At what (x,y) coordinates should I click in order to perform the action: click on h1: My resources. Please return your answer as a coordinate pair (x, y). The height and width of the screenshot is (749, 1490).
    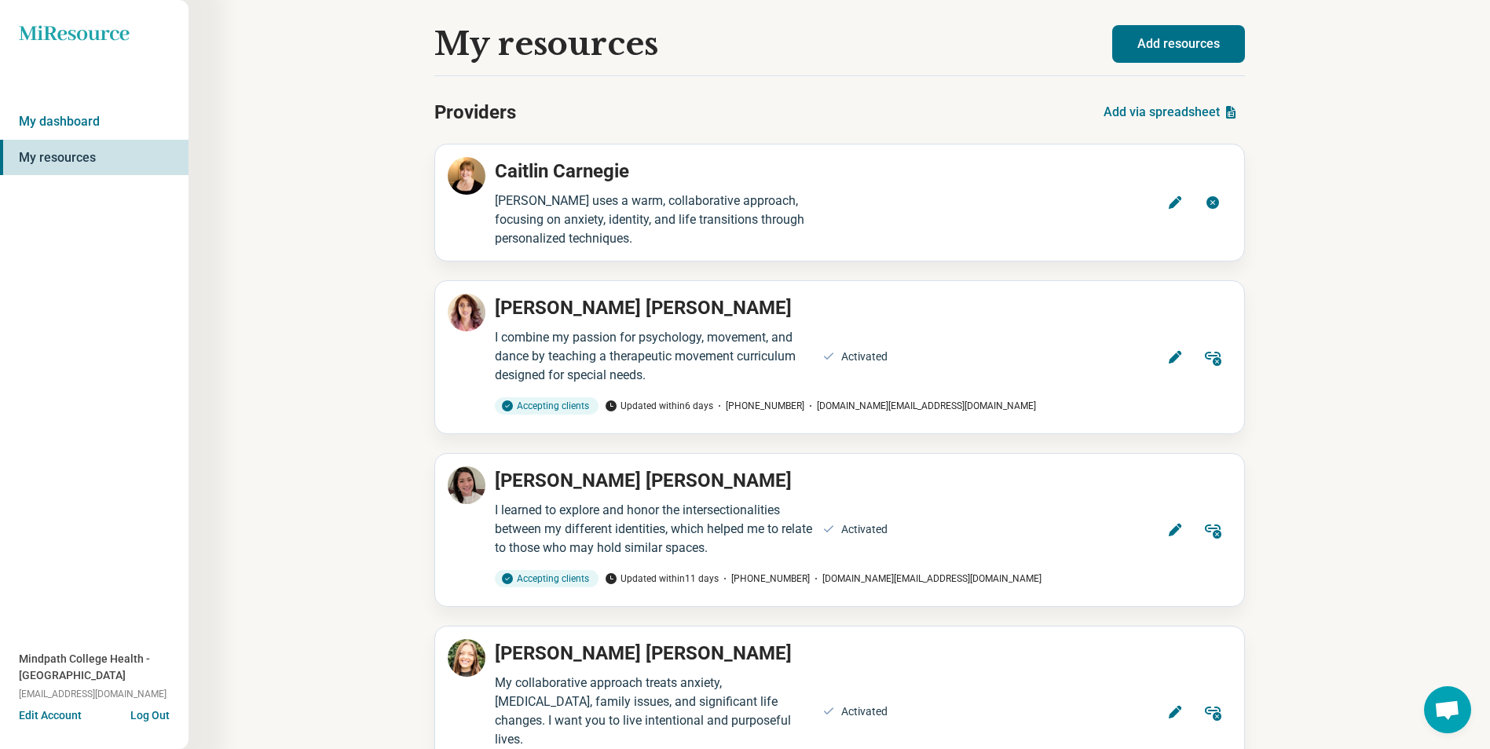
    Looking at the image, I should click on (546, 44).